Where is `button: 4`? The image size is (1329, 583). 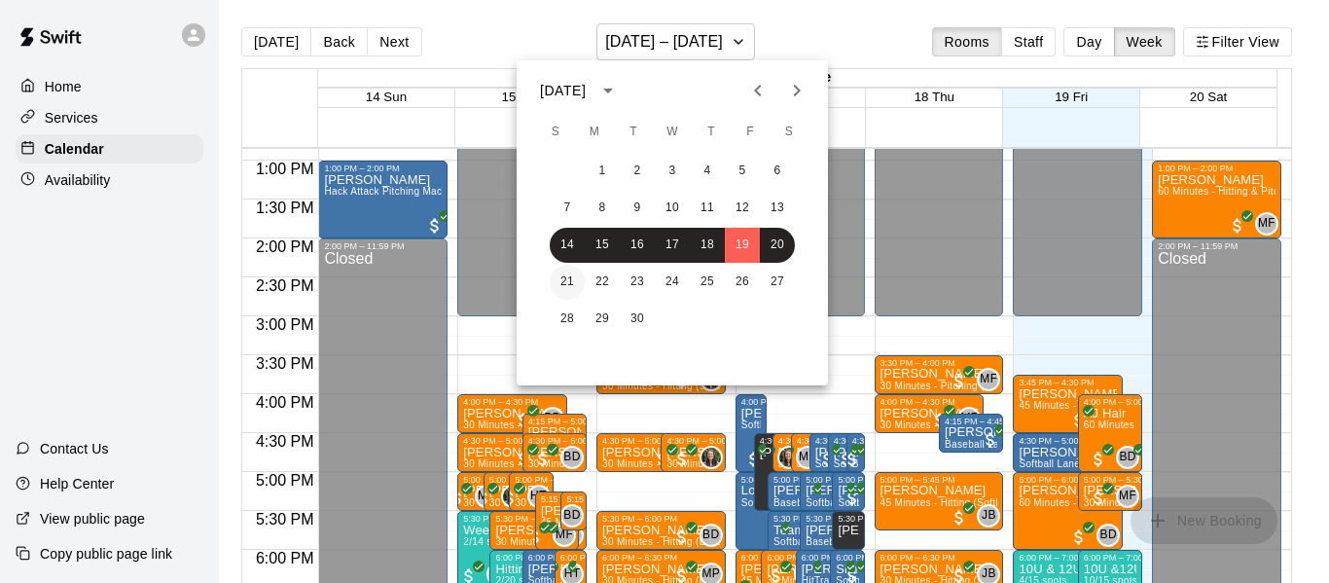 button: 4 is located at coordinates (707, 171).